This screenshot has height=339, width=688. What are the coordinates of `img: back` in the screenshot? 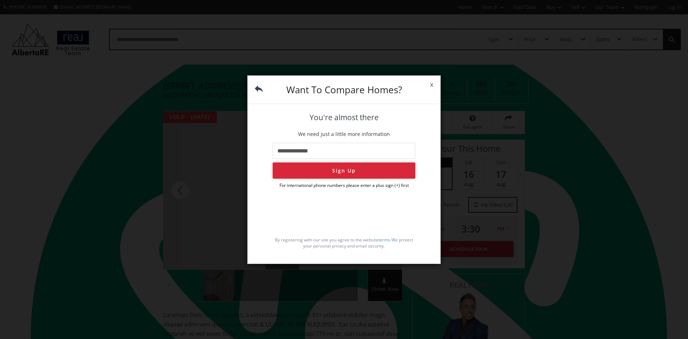 It's located at (259, 88).